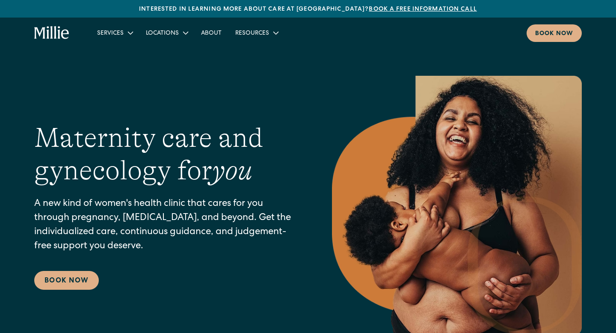 The image size is (616, 333). I want to click on em: you, so click(232, 170).